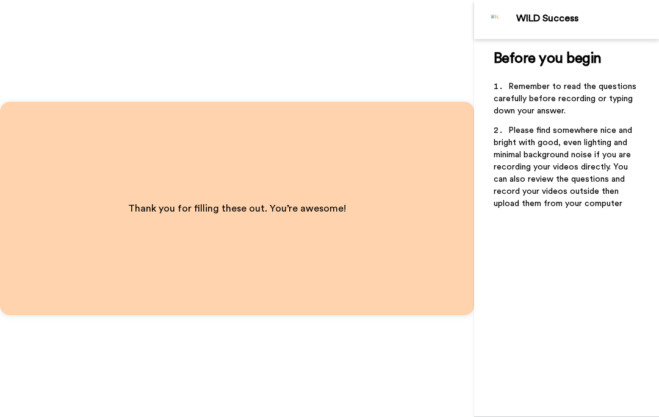 The width and height of the screenshot is (659, 417). What do you see at coordinates (566, 99) in the screenshot?
I see `span: Remember to read the questions carefully before recording or typing down your answer.` at bounding box center [566, 99].